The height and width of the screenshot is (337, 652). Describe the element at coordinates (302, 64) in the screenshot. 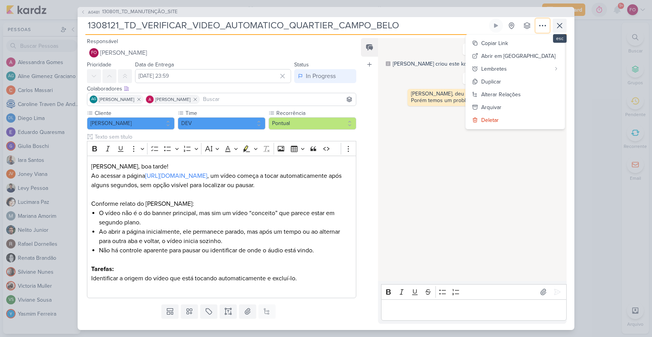

I see `label: Status` at that location.